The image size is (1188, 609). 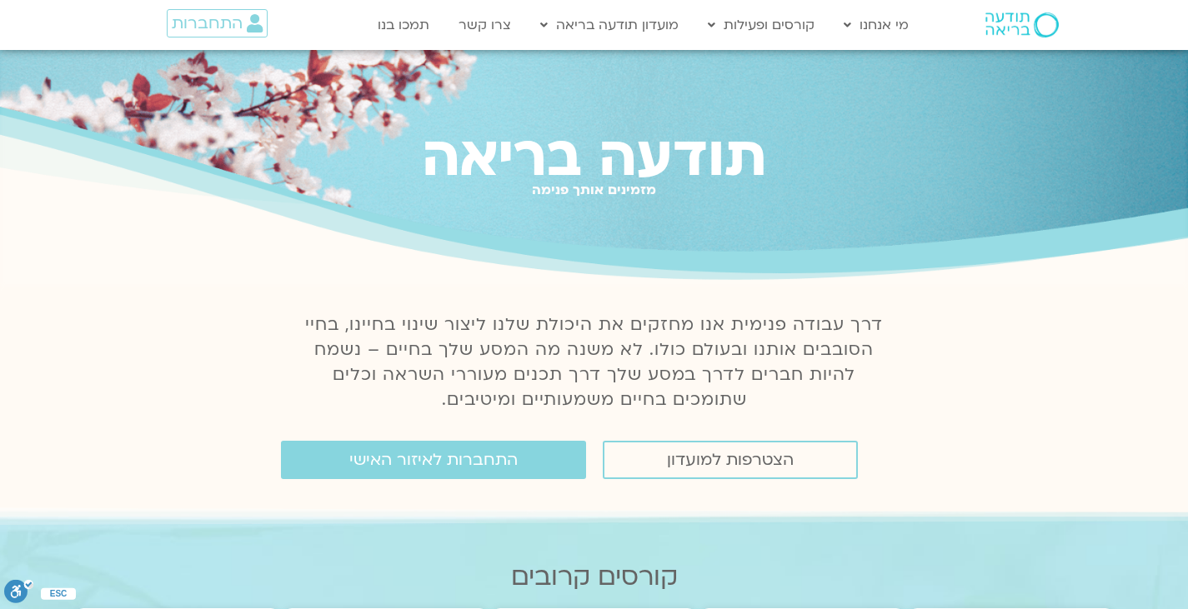 What do you see at coordinates (433, 460) in the screenshot?
I see `span: התחברות לאיזור האישי` at bounding box center [433, 460].